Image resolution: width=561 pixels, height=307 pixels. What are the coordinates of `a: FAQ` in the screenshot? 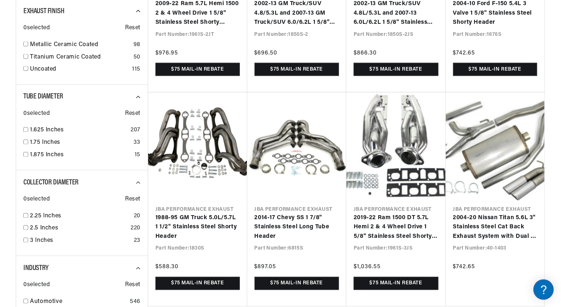 It's located at (73, 68).